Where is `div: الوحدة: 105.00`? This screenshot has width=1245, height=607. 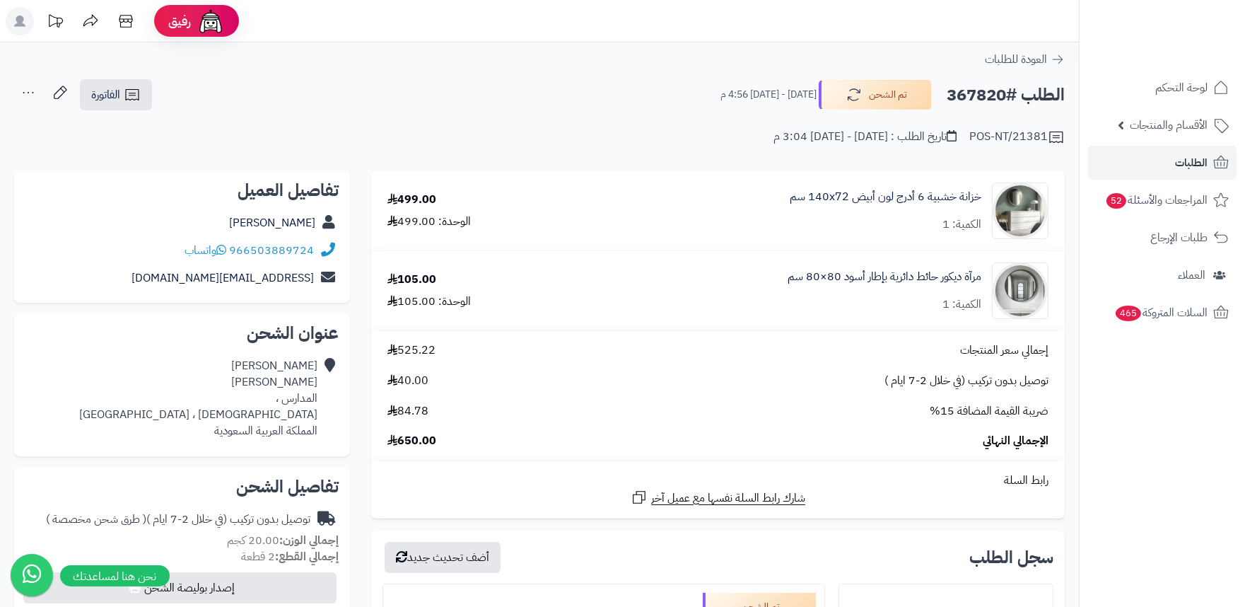 div: الوحدة: 105.00 is located at coordinates (429, 301).